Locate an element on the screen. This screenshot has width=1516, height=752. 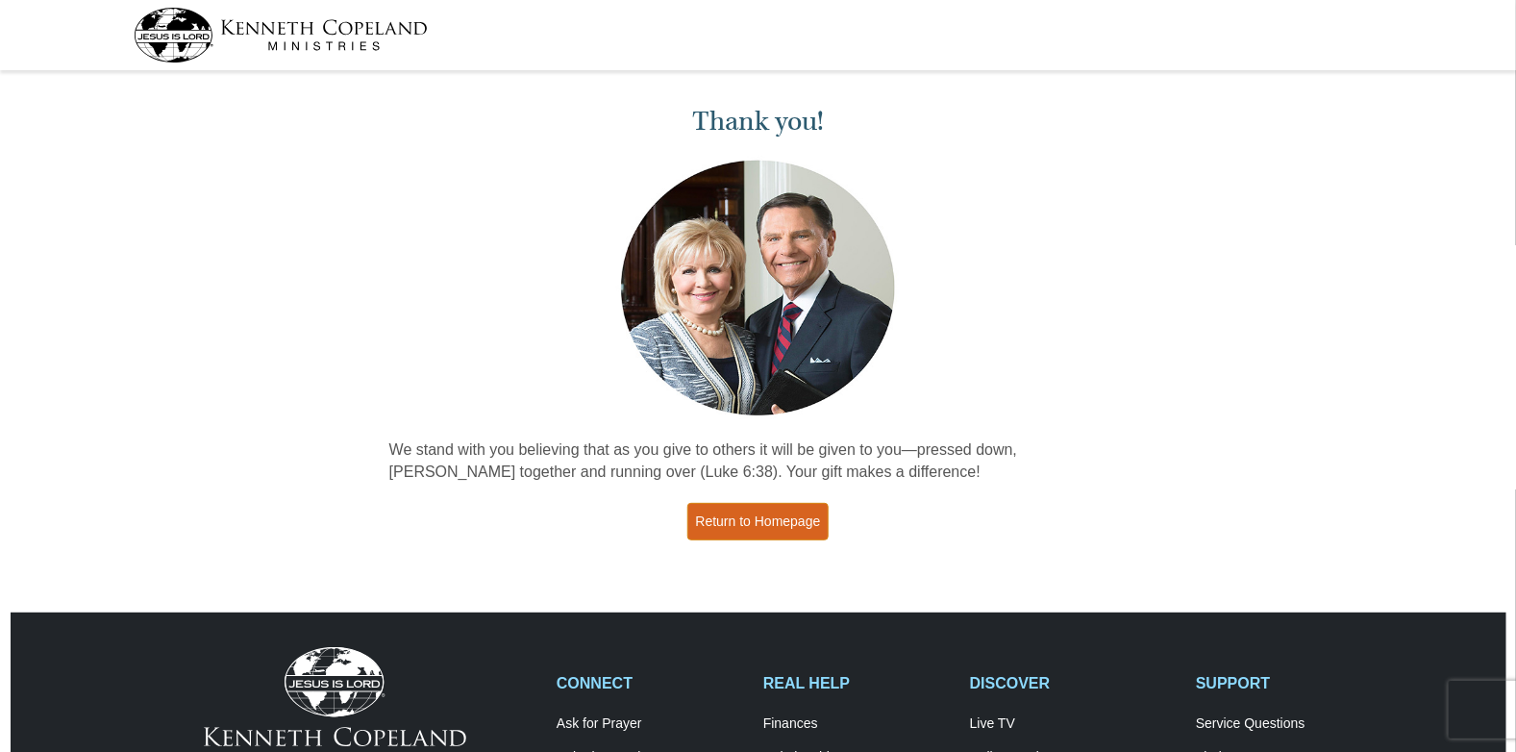
h2: DISCOVER is located at coordinates (1073, 683).